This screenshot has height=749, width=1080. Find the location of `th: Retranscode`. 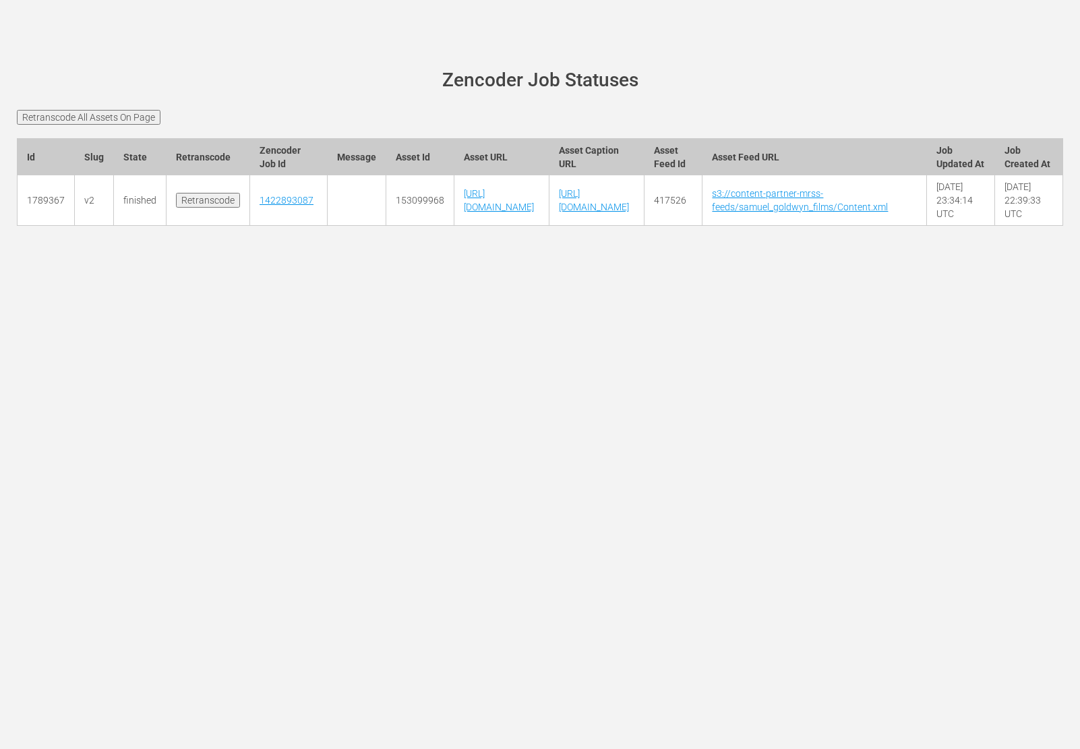

th: Retranscode is located at coordinates (208, 156).